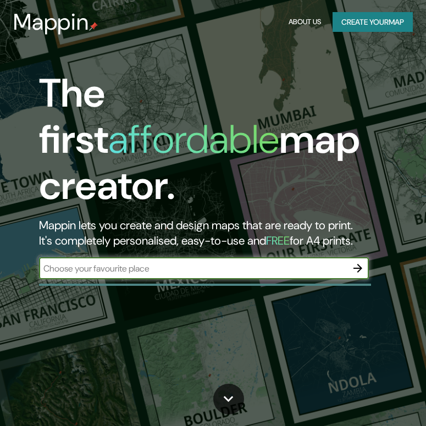 This screenshot has width=426, height=426. I want to click on h1: The first map creator., so click(209, 144).